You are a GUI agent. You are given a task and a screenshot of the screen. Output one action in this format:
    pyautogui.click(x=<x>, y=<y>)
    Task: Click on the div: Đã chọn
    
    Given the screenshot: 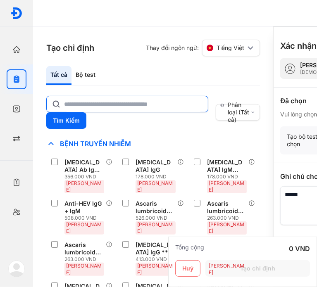 What is the action you would take?
    pyautogui.click(x=294, y=101)
    